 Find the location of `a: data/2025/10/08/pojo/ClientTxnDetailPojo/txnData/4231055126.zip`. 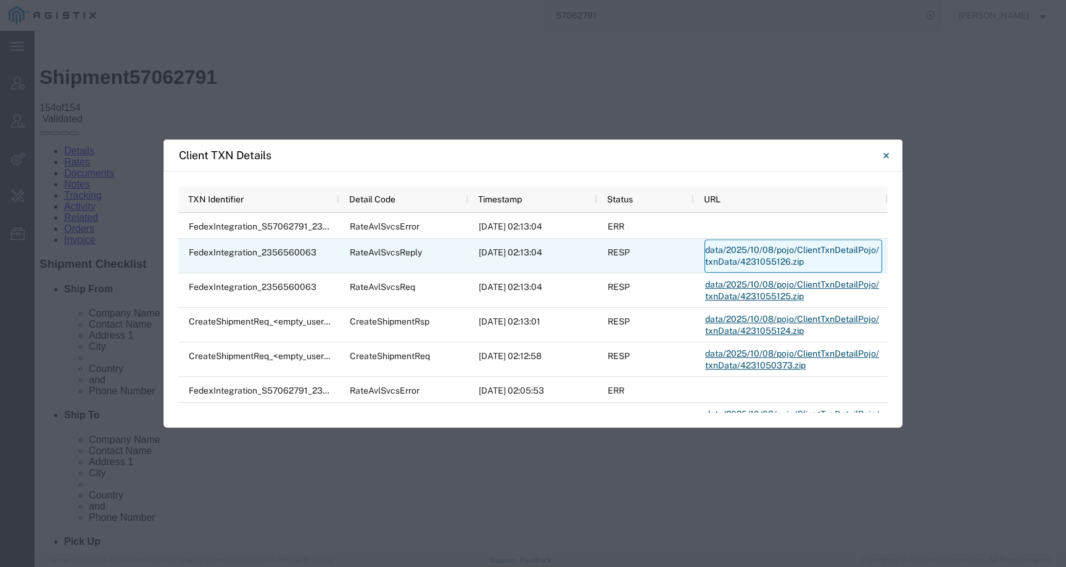

a: data/2025/10/08/pojo/ClientTxnDetailPojo/txnData/4231055126.zip is located at coordinates (793, 256).